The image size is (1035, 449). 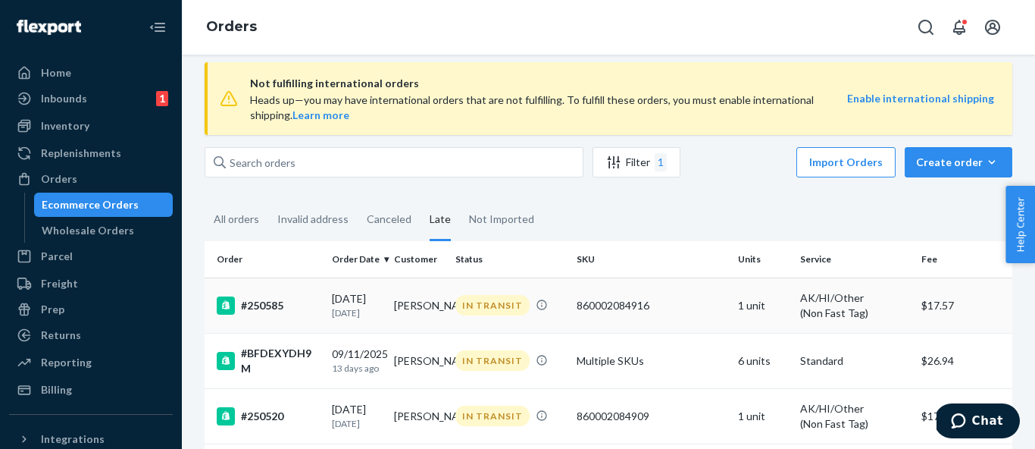 I want to click on div: Reporting, so click(x=66, y=362).